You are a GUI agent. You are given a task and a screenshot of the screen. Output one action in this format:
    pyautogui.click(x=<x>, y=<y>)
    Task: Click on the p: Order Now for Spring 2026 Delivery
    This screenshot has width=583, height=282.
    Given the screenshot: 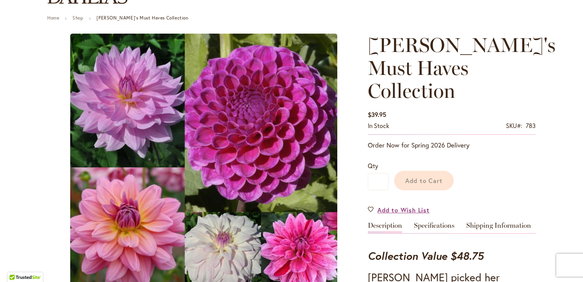 What is the action you would take?
    pyautogui.click(x=452, y=145)
    